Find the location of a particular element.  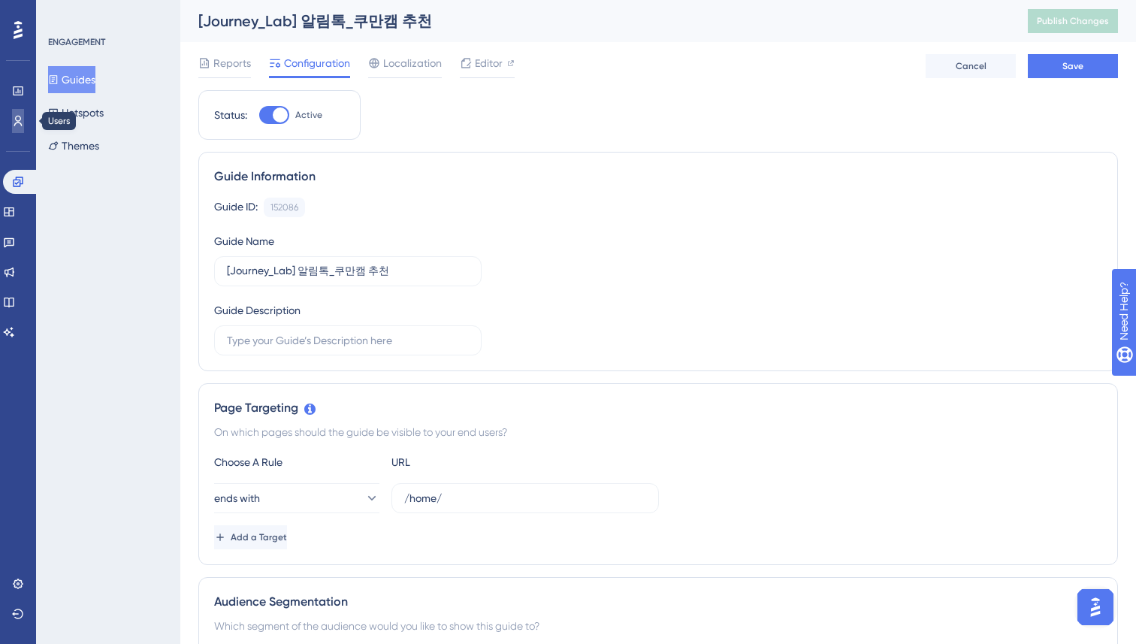

div: 152086 is located at coordinates (284, 207).